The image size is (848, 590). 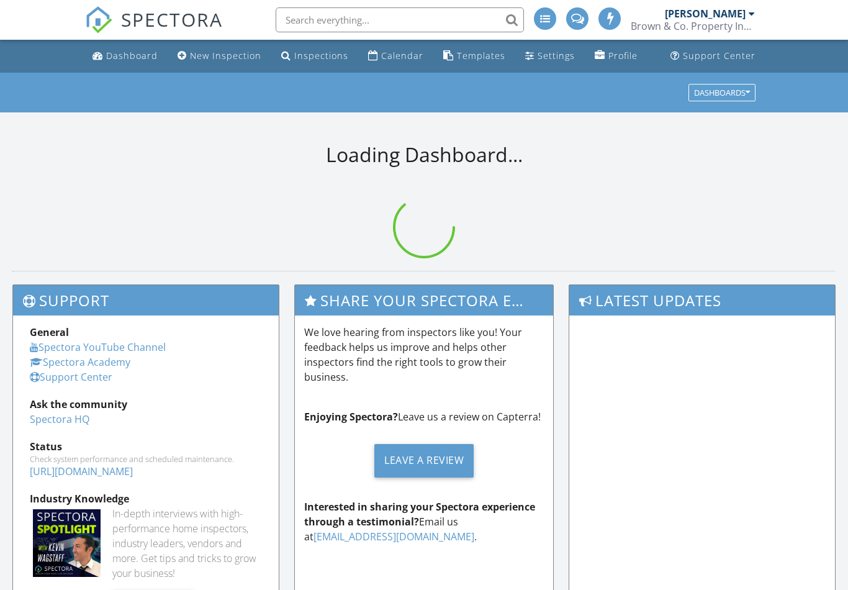 I want to click on div: New Inspection, so click(x=225, y=55).